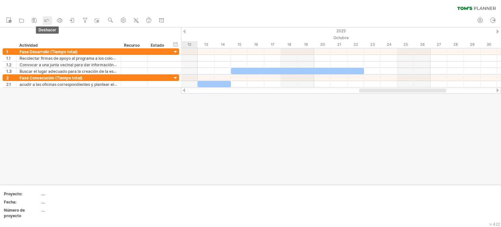 Image resolution: width=501 pixels, height=227 pixels. Describe the element at coordinates (75, 84) in the screenshot. I see `font: acudir a las oficinas correspondientes y plantear el proyecto` at that location.